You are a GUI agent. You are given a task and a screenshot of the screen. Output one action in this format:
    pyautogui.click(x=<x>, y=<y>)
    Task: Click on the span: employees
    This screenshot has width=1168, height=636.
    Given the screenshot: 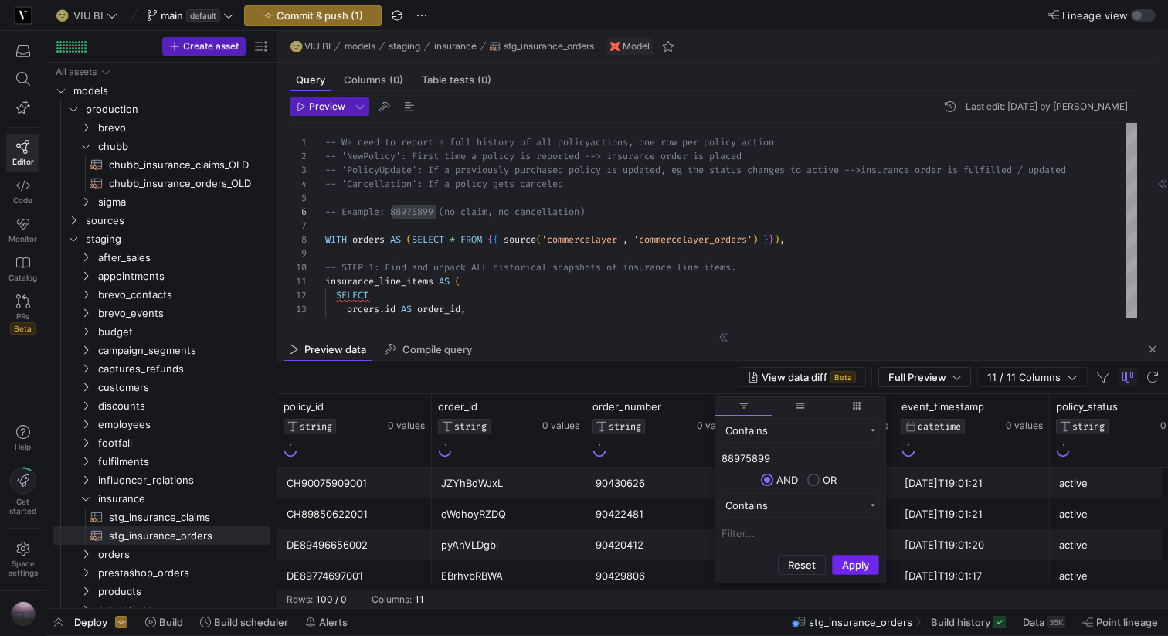 What is the action you would take?
    pyautogui.click(x=183, y=424)
    